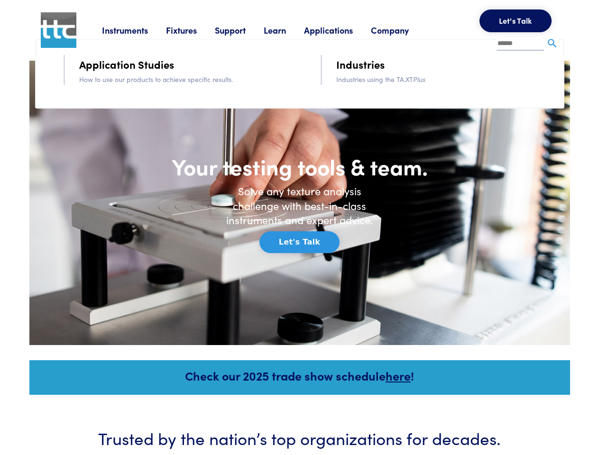 The width and height of the screenshot is (599, 455). I want to click on h5: Check our 2025 trade show schedule !, so click(300, 376).